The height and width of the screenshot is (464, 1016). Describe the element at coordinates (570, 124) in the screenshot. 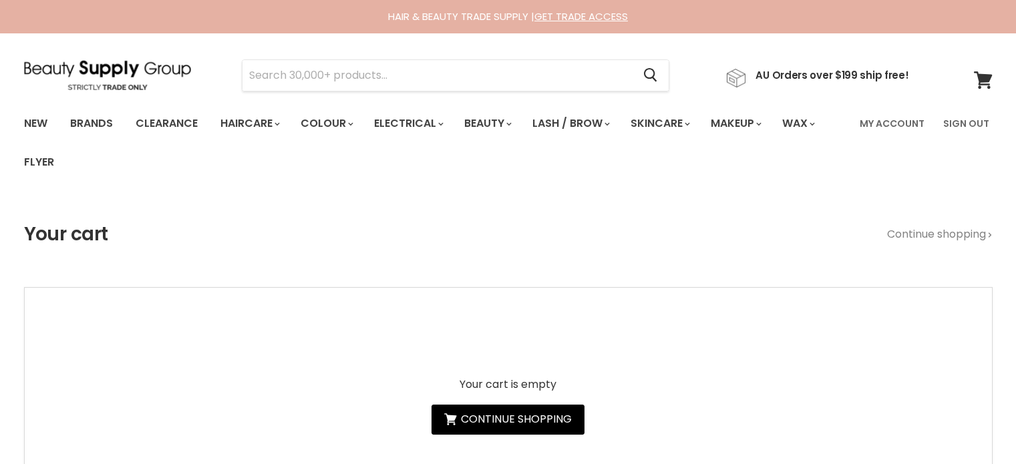

I see `a: Lash / Brow` at that location.